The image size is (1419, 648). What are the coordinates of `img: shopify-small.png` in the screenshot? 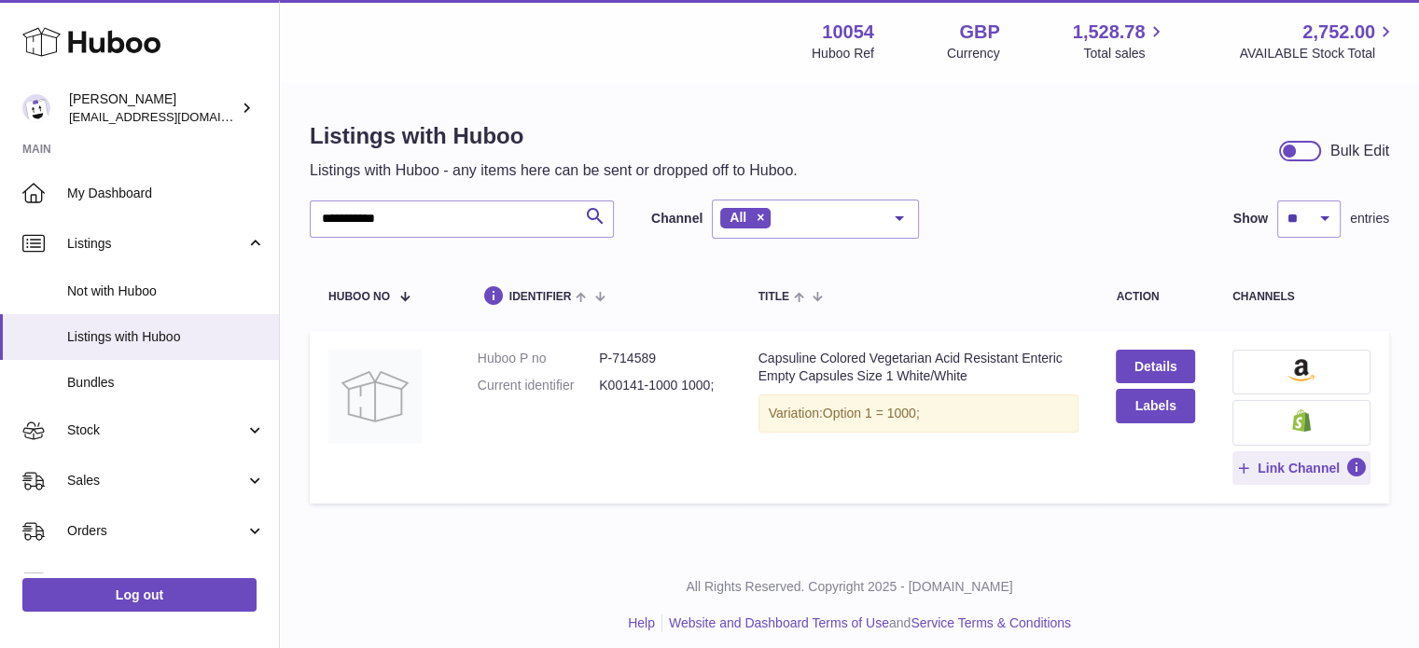 It's located at (1301, 421).